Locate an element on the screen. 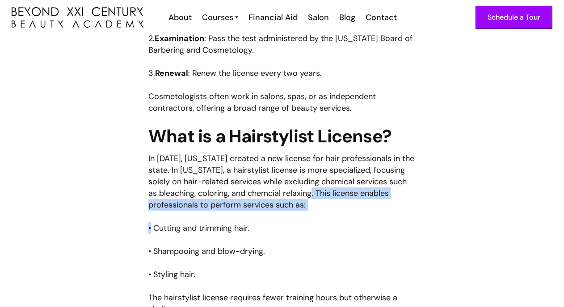  div: Salon is located at coordinates (318, 17).